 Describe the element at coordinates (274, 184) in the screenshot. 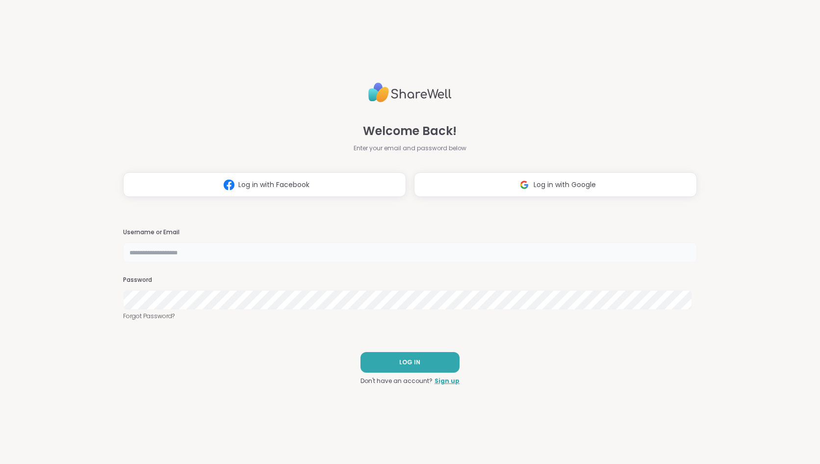

I see `span: Log in with Facebook` at that location.